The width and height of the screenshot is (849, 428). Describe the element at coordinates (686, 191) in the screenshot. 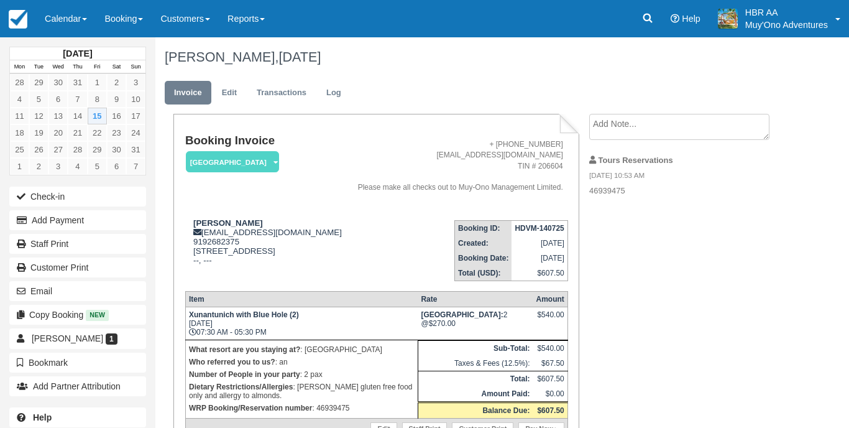

I see `p: 46939475` at that location.